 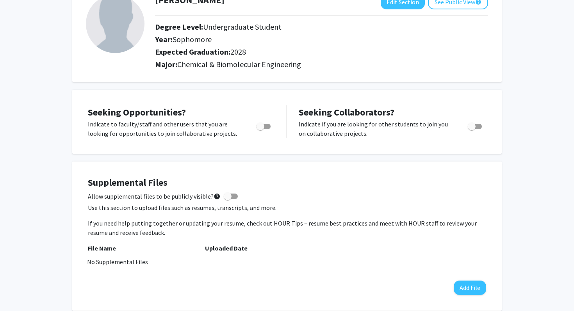 I want to click on span: Chemical & Biomolecular Engineering, so click(x=239, y=64).